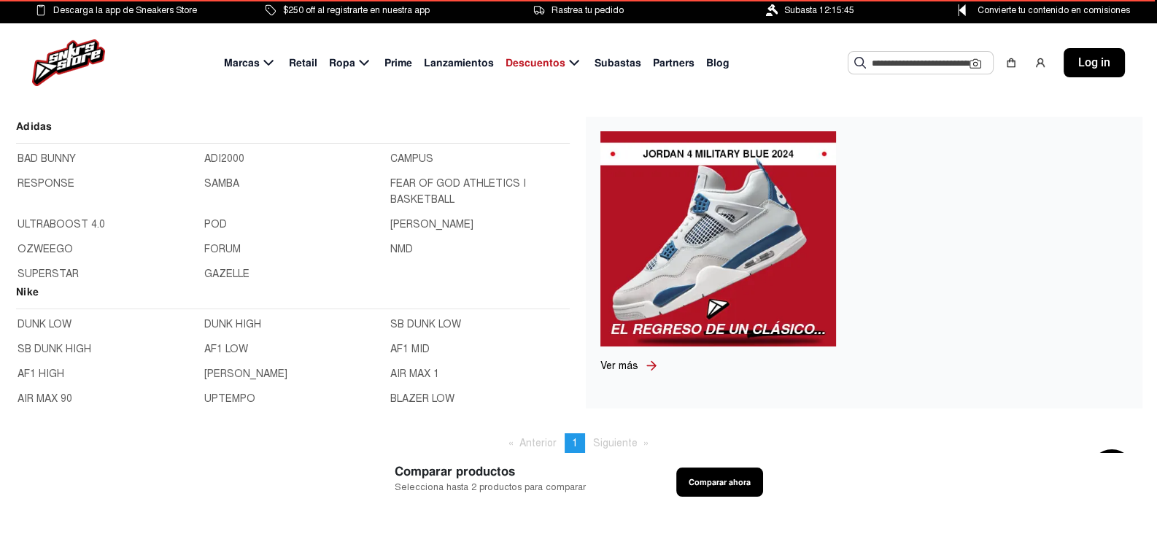 This screenshot has height=539, width=1157. Describe the element at coordinates (673, 63) in the screenshot. I see `span: Partners` at that location.